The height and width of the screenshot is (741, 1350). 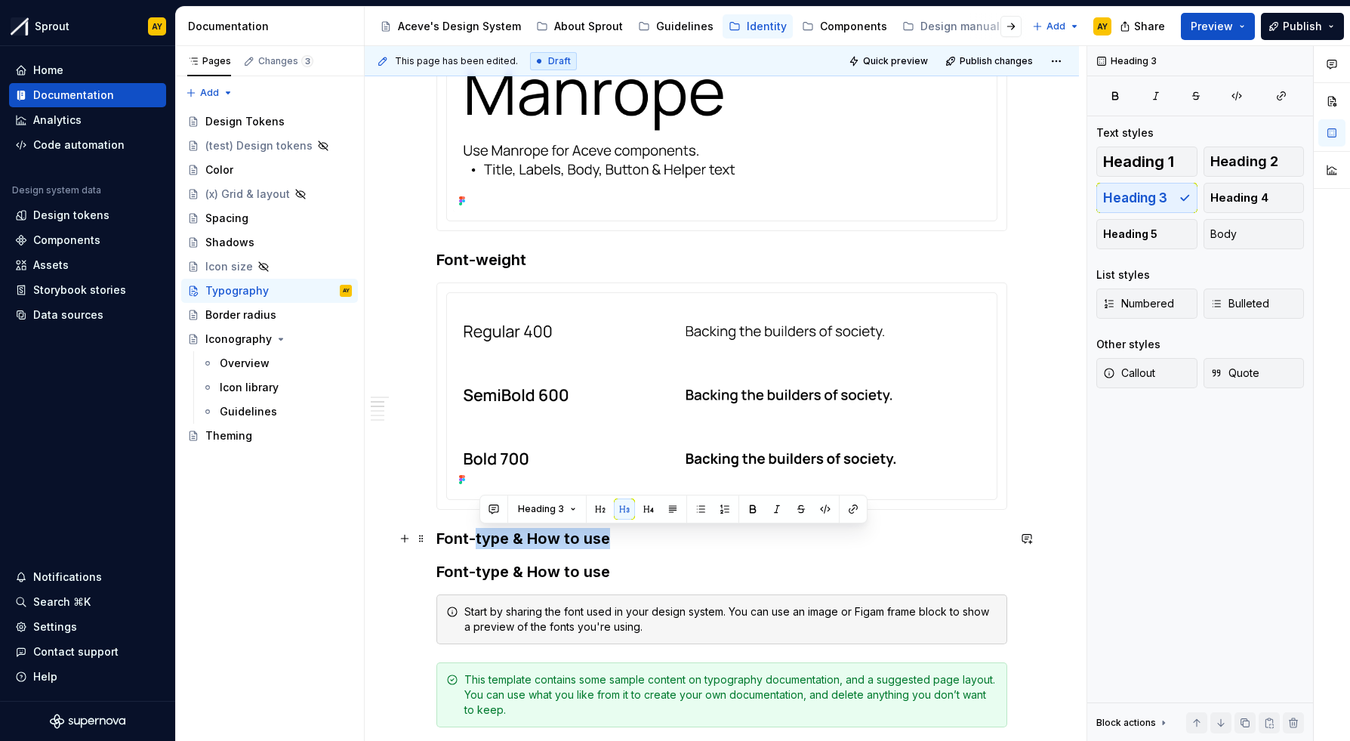 I want to click on div: (x) Grid & layout, so click(x=248, y=194).